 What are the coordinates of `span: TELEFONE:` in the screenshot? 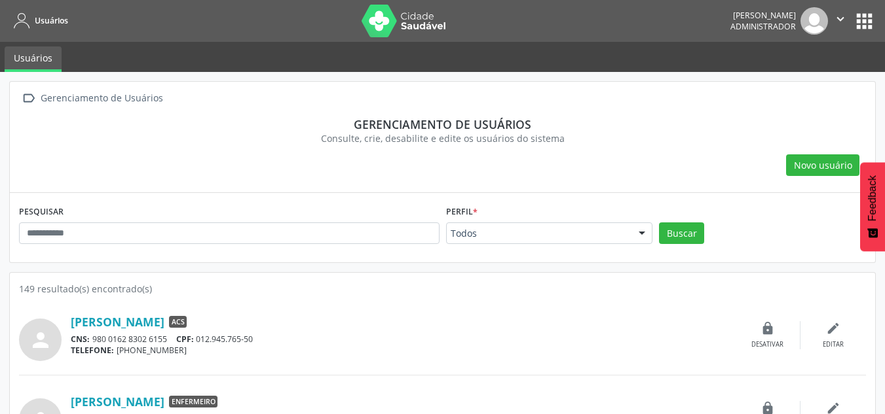 It's located at (92, 350).